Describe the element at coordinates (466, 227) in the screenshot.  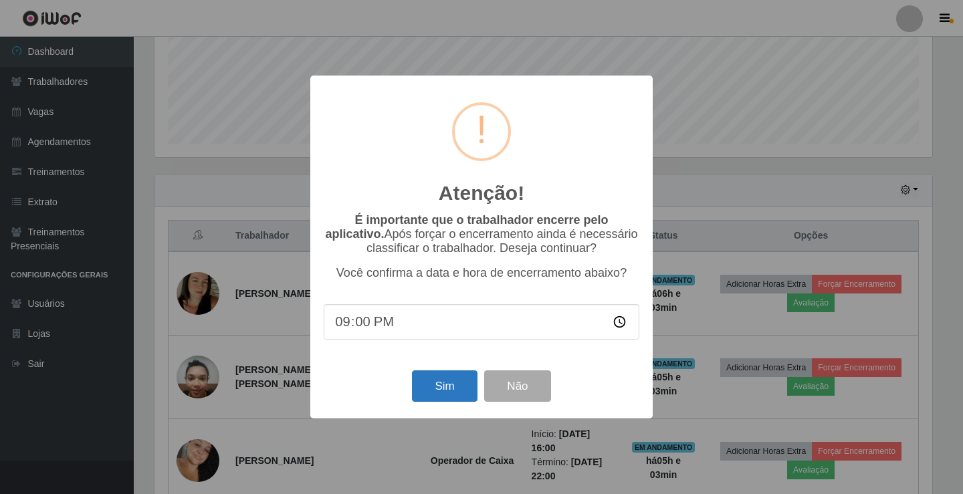
I see `b: É importante que o trabalhador encerre pelo aplicativo.` at that location.